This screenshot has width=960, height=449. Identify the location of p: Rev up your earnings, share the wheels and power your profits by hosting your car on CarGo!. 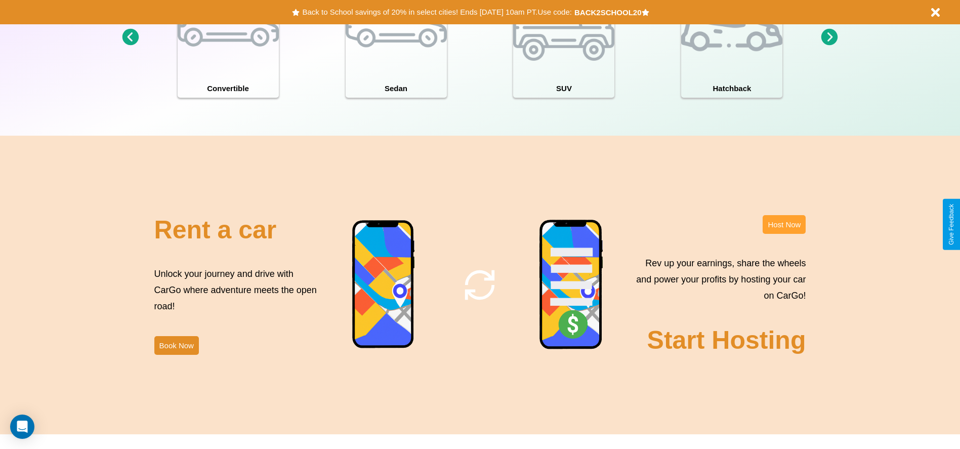
(717, 279).